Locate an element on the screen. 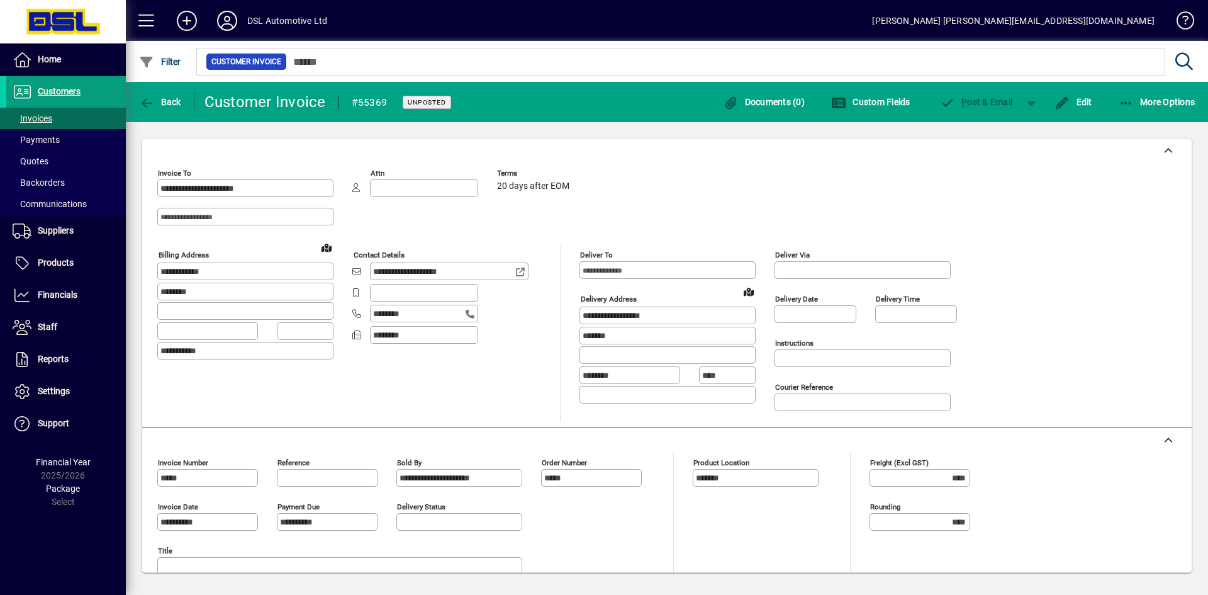 This screenshot has width=1208, height=595. span: Unposted is located at coordinates (427, 102).